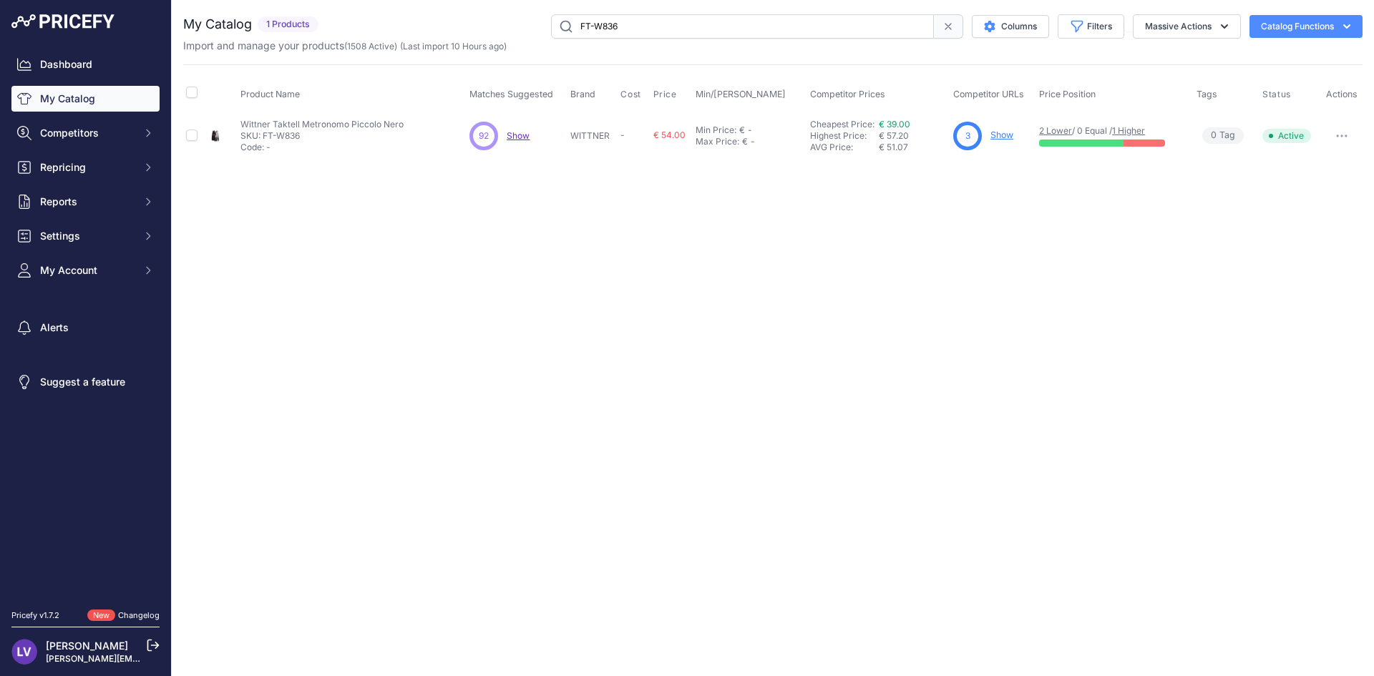 The width and height of the screenshot is (1374, 676). What do you see at coordinates (453, 46) in the screenshot?
I see `span: (Last import 10 Hours ago)` at bounding box center [453, 46].